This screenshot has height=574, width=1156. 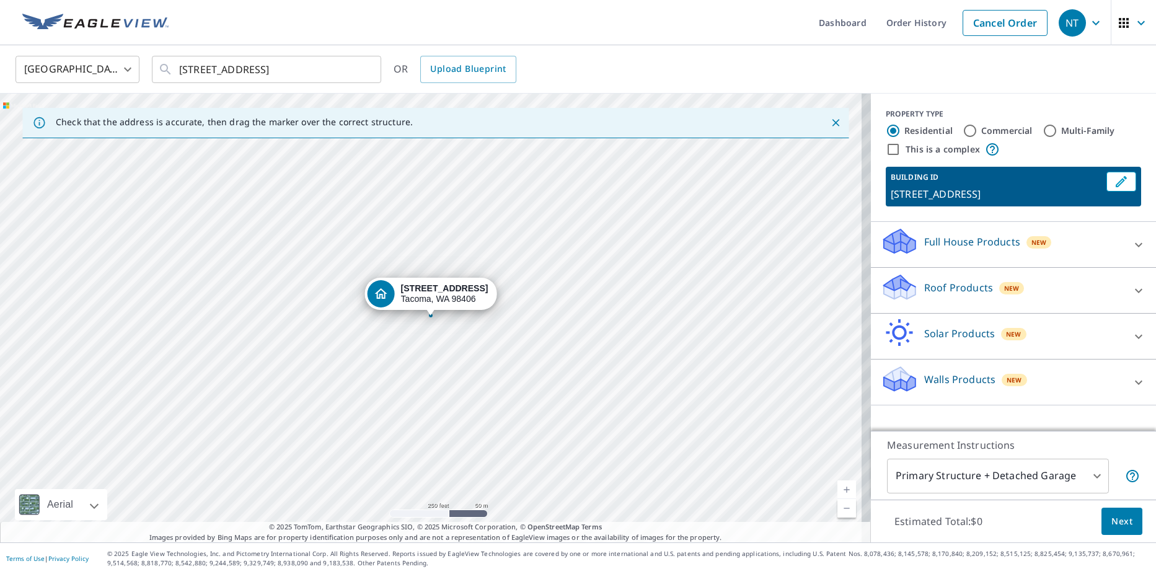 I want to click on div: Primary Structure + Detached Garage, so click(x=998, y=476).